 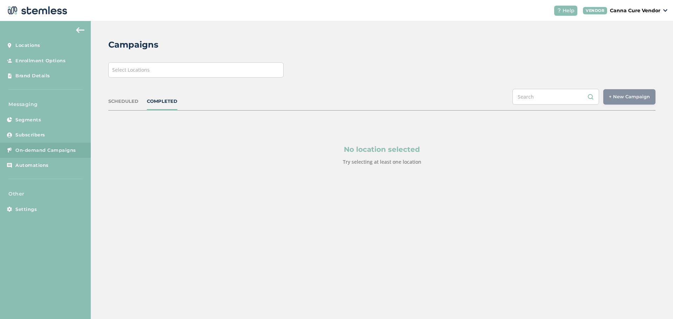 I want to click on span: Automations, so click(x=32, y=166).